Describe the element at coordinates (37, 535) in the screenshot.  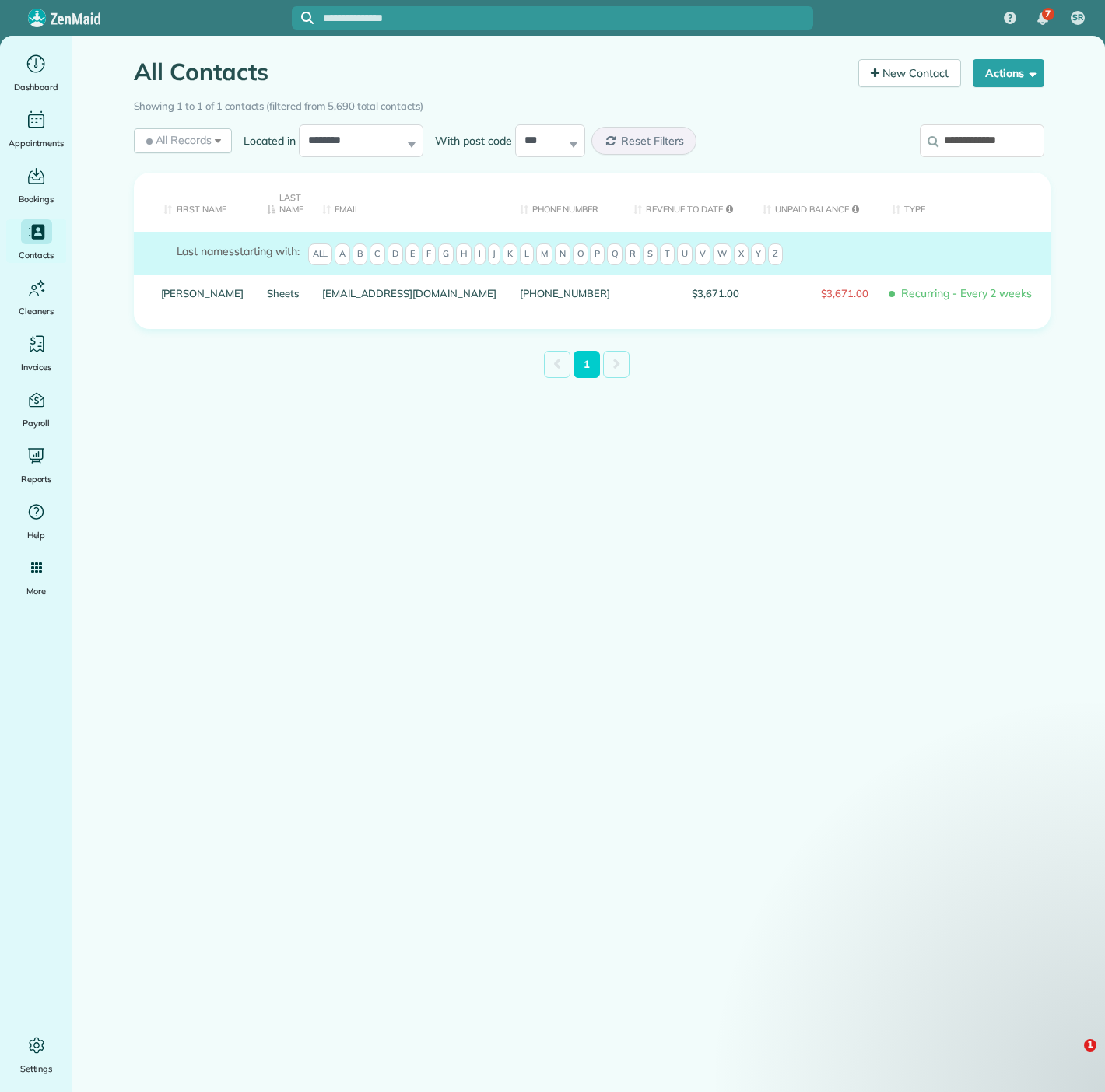
I see `span: Help` at that location.